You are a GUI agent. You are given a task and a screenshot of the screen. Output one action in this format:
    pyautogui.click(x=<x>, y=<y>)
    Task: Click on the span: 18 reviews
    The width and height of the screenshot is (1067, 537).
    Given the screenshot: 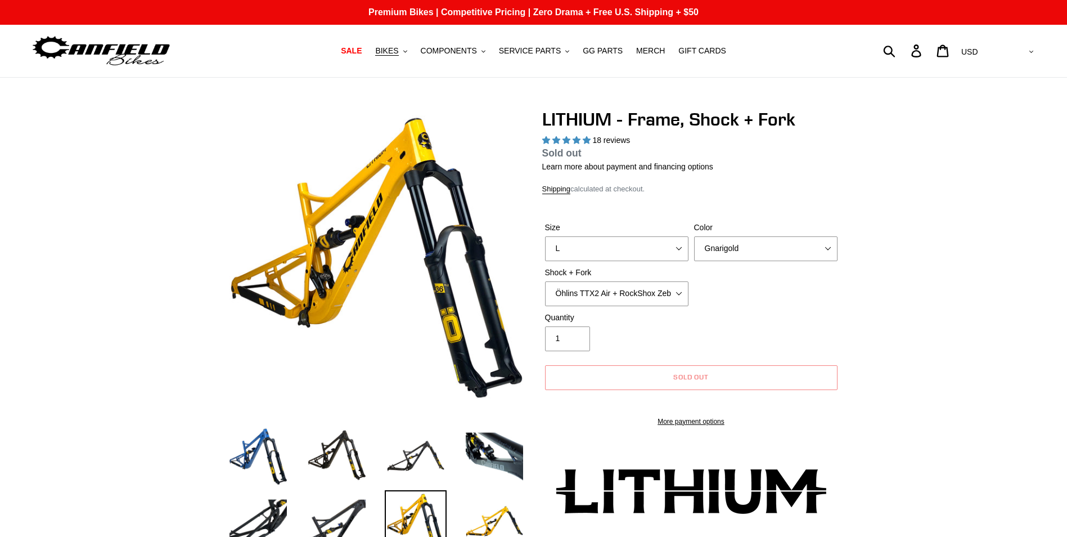 What is the action you would take?
    pyautogui.click(x=611, y=140)
    